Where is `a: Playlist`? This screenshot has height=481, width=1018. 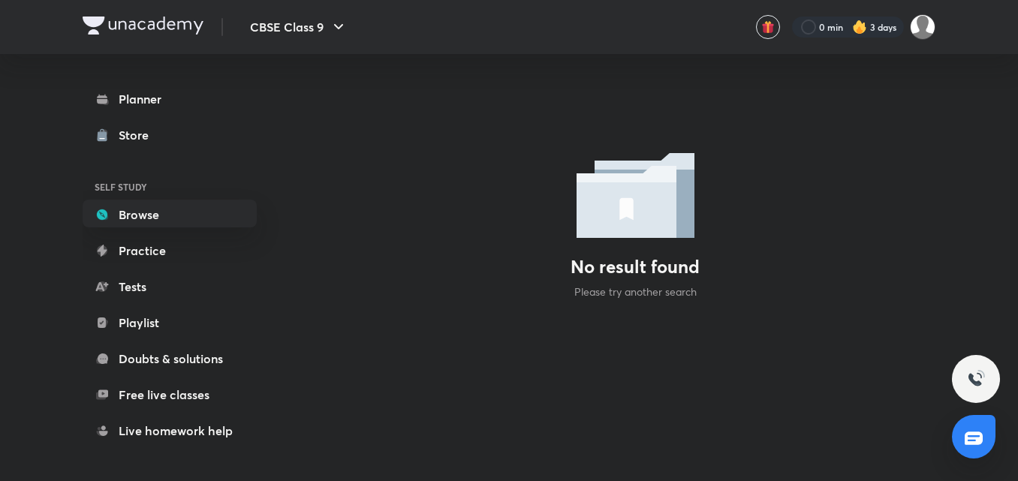 a: Playlist is located at coordinates (170, 323).